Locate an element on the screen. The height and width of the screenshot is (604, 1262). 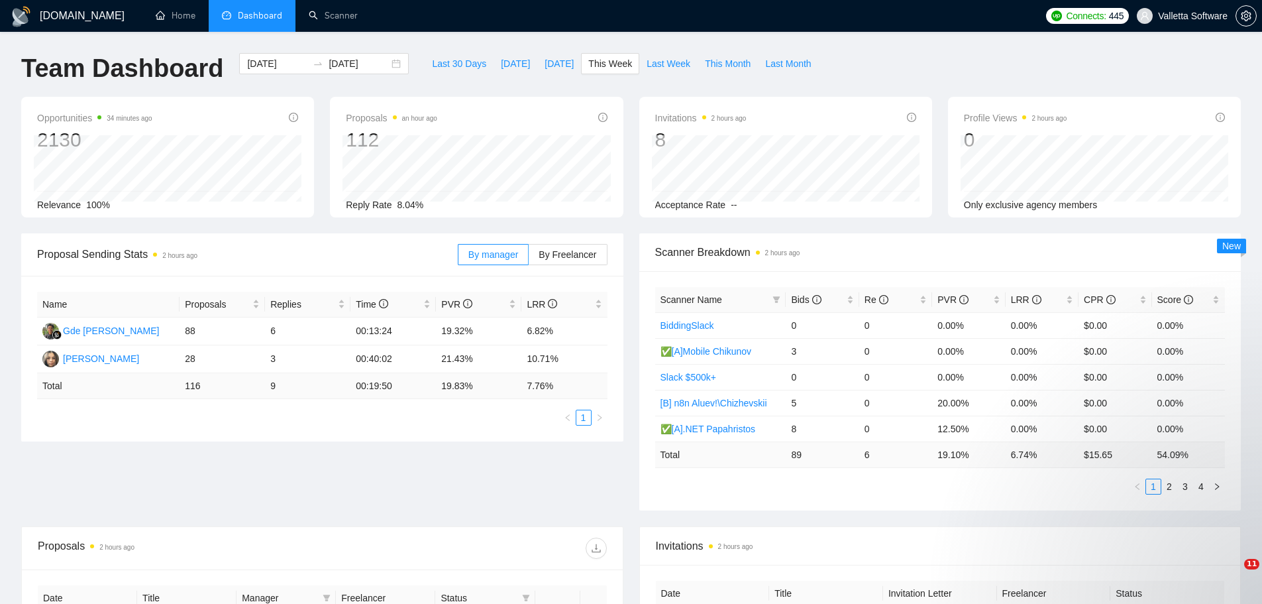
a: BiddingSlack is located at coordinates (687, 325).